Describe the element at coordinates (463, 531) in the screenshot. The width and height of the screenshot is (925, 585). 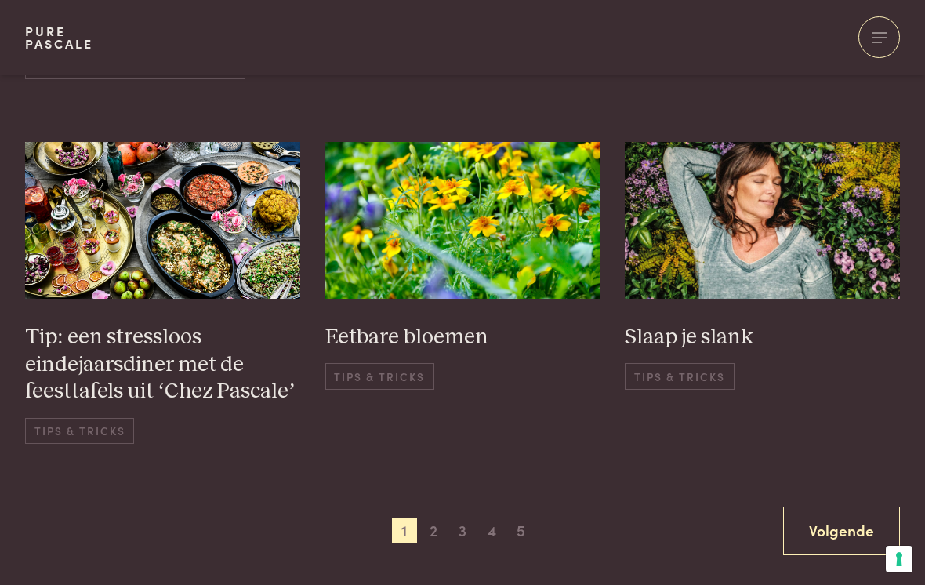
I see `span: 3` at that location.